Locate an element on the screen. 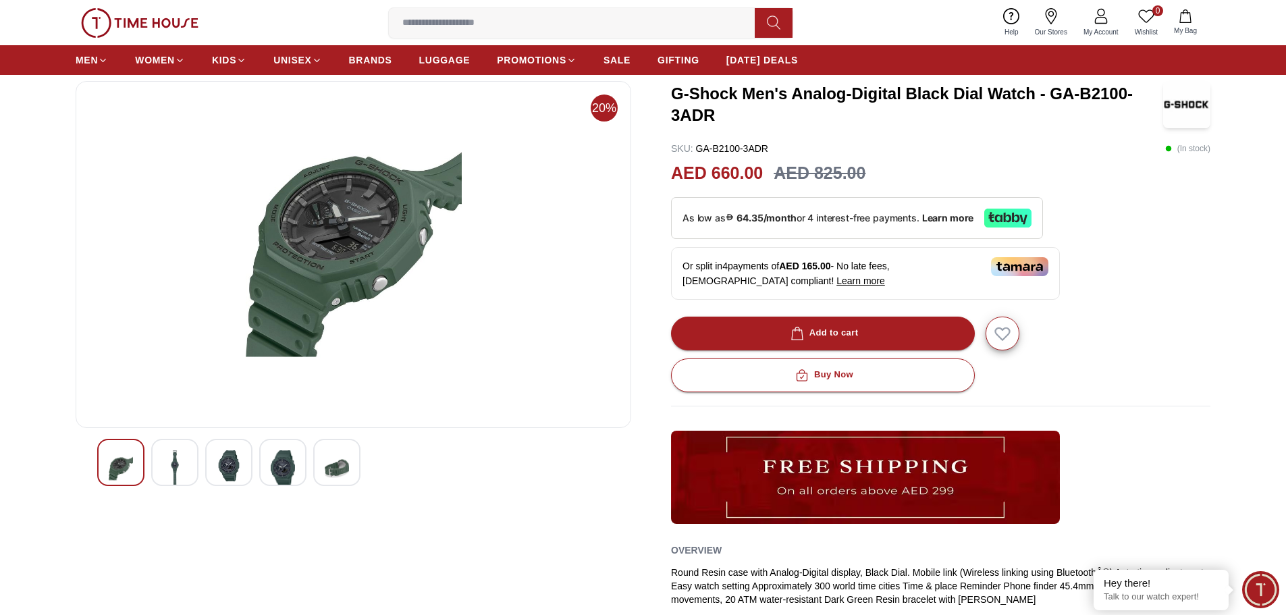  button: Buy Now is located at coordinates (823, 375).